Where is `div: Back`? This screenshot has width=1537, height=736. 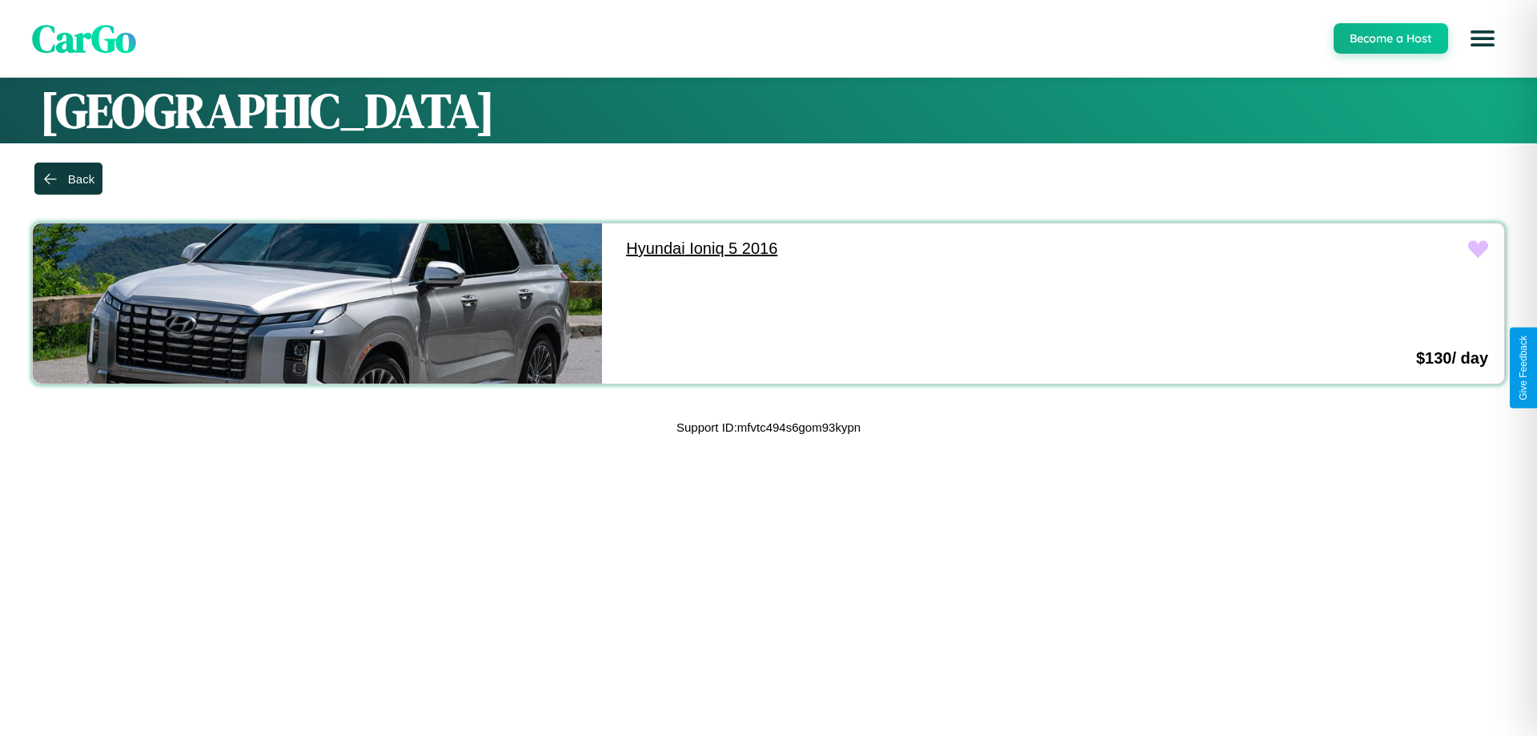 div: Back is located at coordinates (81, 179).